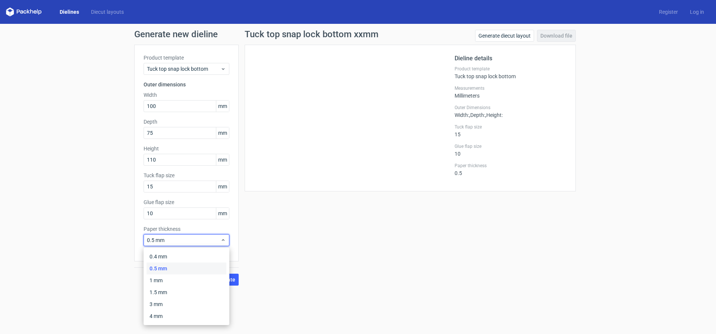 Image resolution: width=716 pixels, height=334 pixels. I want to click on div: 0.5, so click(510, 170).